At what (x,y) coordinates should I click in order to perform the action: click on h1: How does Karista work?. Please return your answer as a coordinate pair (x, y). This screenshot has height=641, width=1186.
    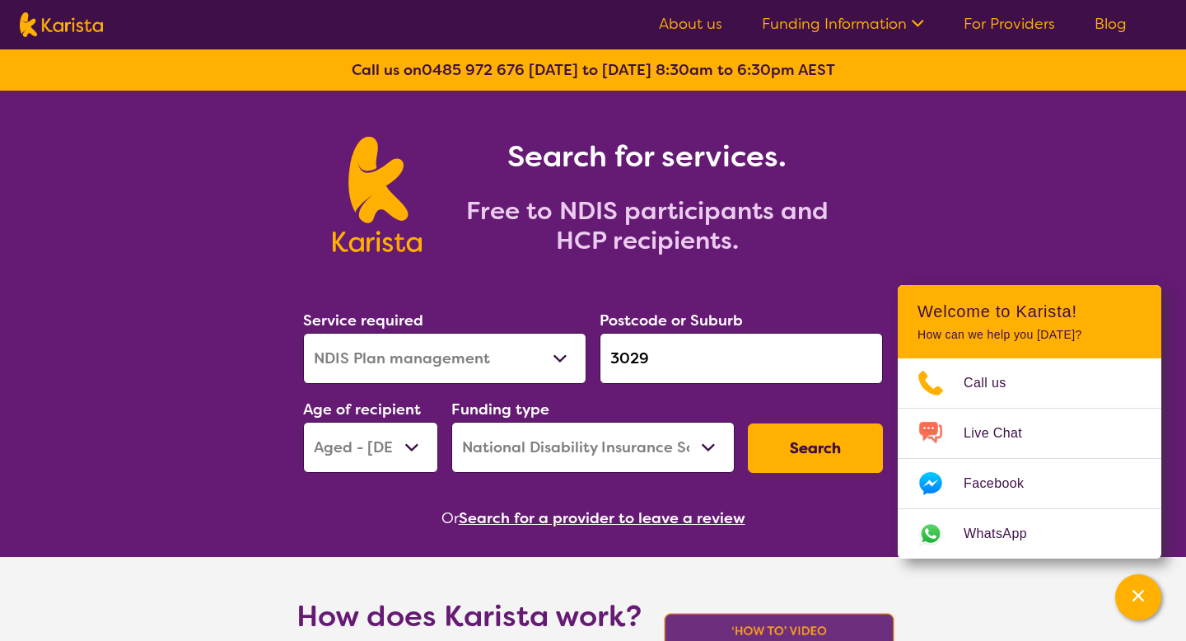
    Looking at the image, I should click on (469, 616).